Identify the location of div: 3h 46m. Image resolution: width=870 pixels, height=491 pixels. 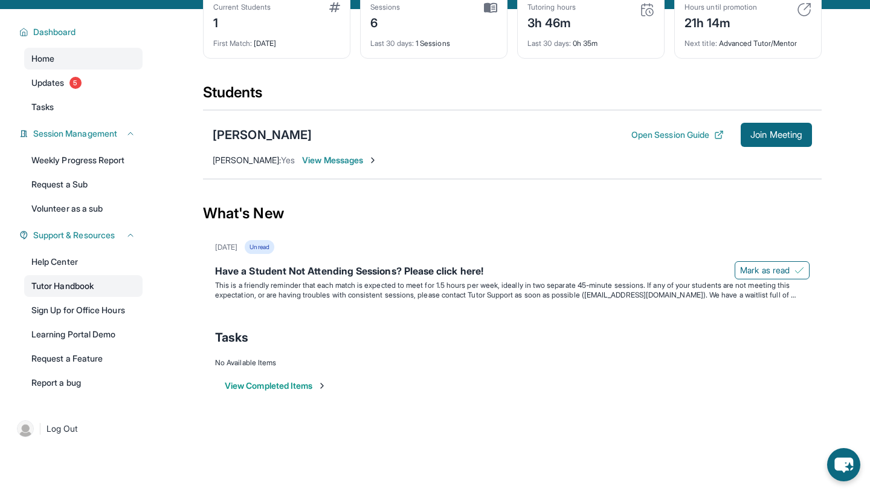
(552, 22).